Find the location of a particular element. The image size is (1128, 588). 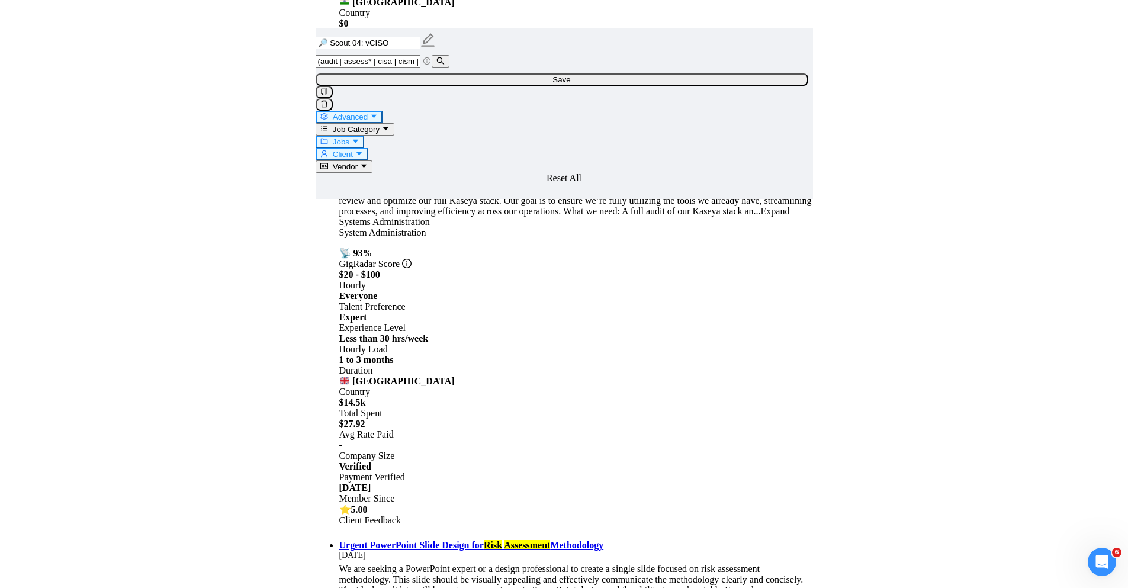

button: delete is located at coordinates (324, 104).